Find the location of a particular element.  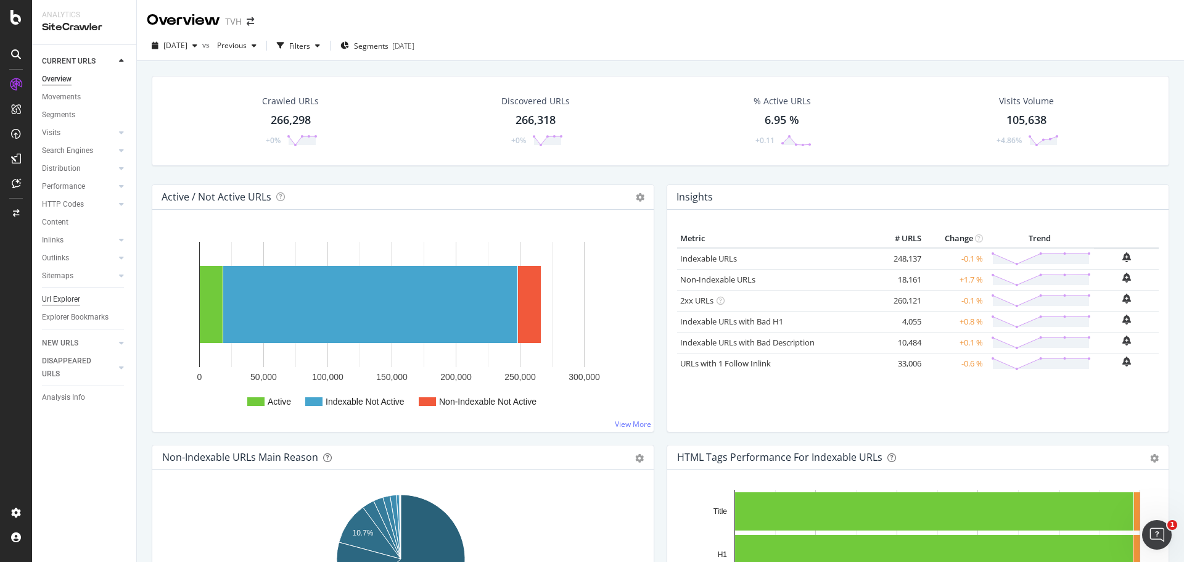

td: 10,484 is located at coordinates (900, 342).